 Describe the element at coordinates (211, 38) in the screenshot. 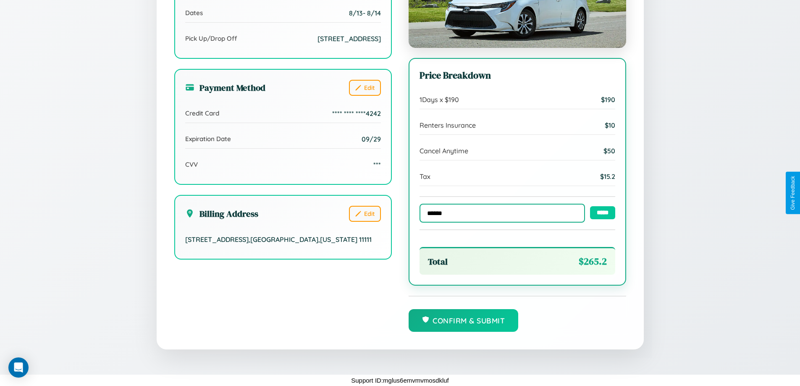

I see `span: Pick Up/Drop Off` at that location.